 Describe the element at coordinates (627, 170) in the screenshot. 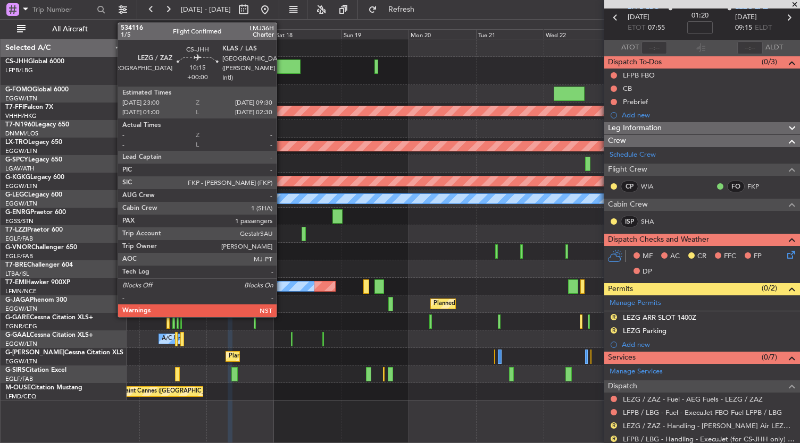

I see `span: Flight Crew` at that location.